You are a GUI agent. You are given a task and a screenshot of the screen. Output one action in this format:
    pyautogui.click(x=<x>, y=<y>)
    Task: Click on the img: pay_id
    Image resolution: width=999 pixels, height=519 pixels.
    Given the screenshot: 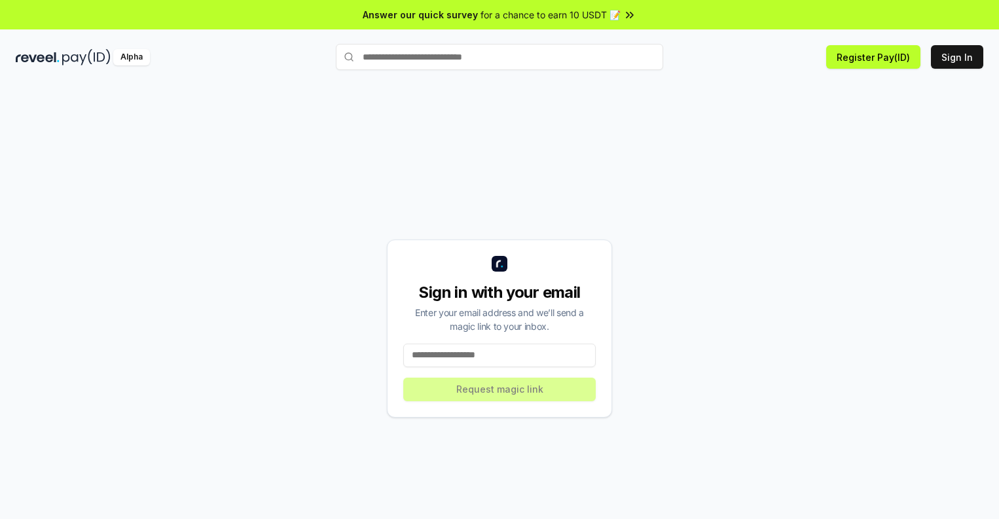 What is the action you would take?
    pyautogui.click(x=86, y=57)
    